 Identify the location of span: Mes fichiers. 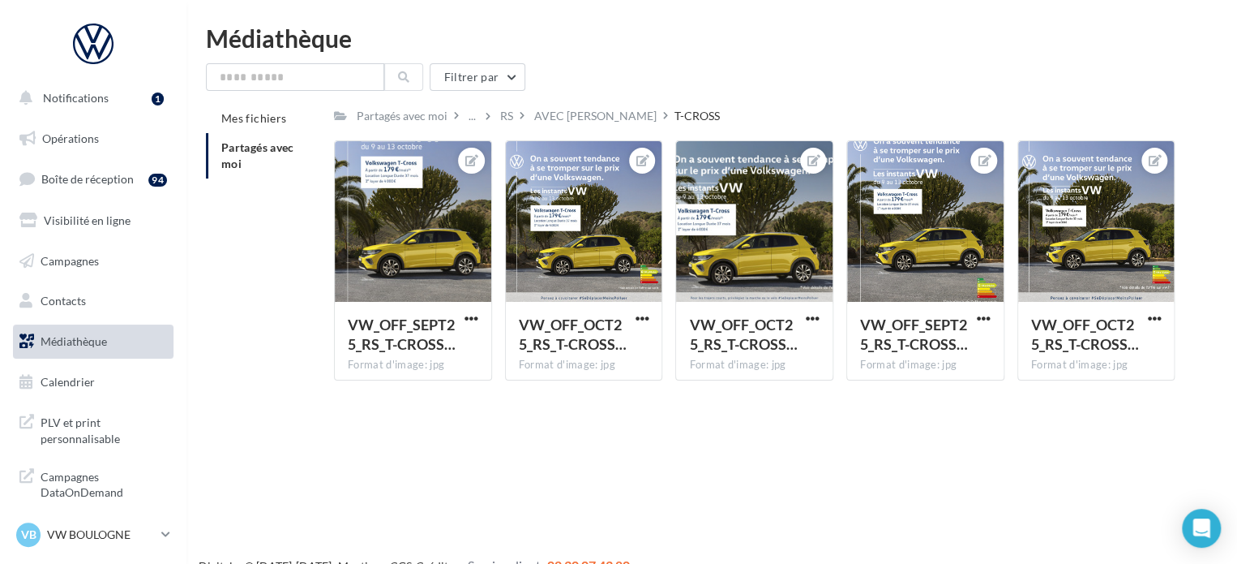
(254, 118).